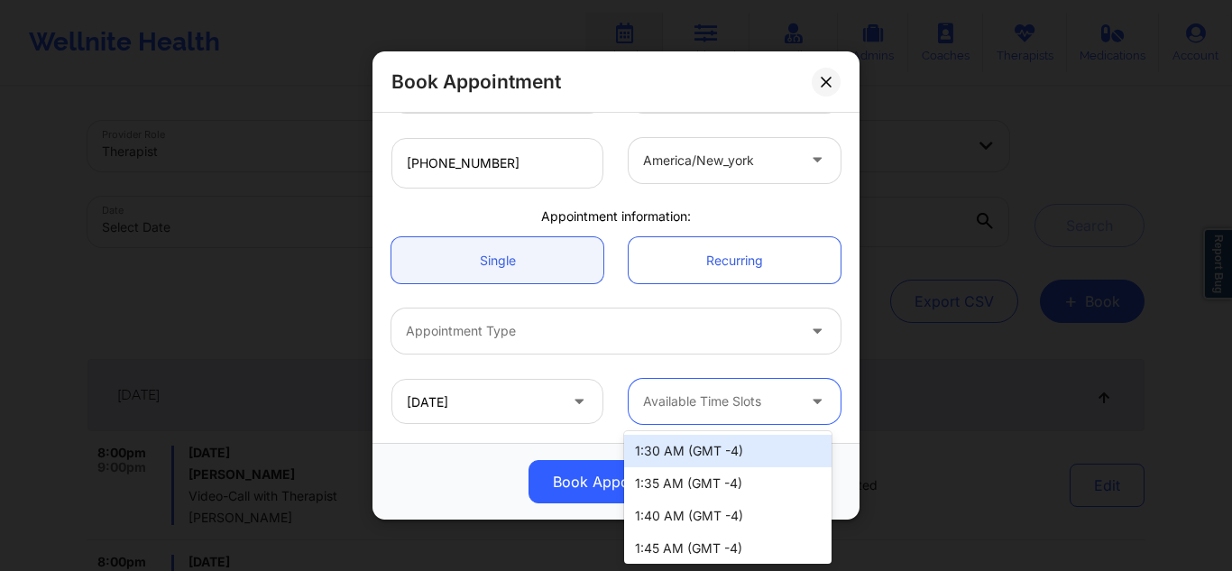 This screenshot has width=1232, height=571. I want to click on div: 1:35 AM (GMT -4), so click(728, 483).